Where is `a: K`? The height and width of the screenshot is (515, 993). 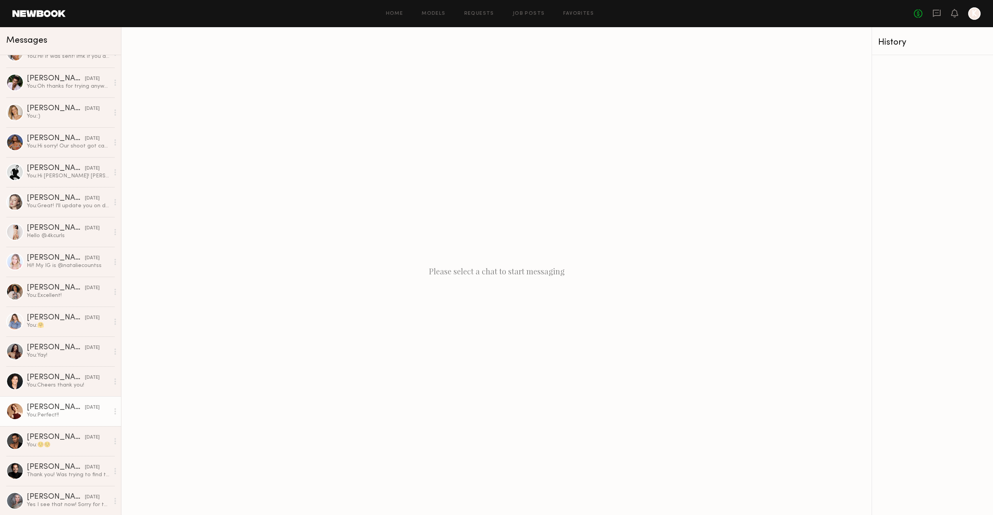 a: K is located at coordinates (975, 14).